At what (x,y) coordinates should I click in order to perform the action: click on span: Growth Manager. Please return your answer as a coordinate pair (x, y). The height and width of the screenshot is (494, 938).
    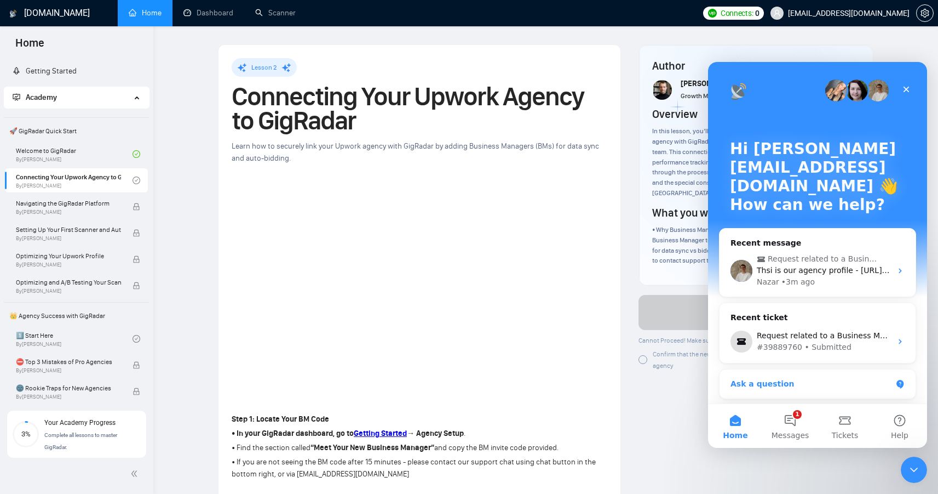
    Looking at the image, I should click on (705, 96).